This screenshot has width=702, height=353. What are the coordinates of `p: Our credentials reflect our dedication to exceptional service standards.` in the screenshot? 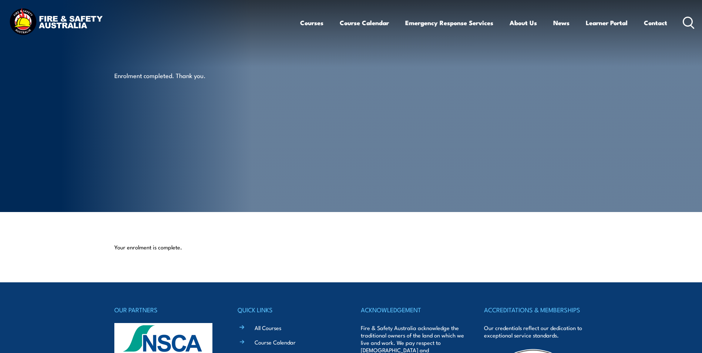 It's located at (536, 331).